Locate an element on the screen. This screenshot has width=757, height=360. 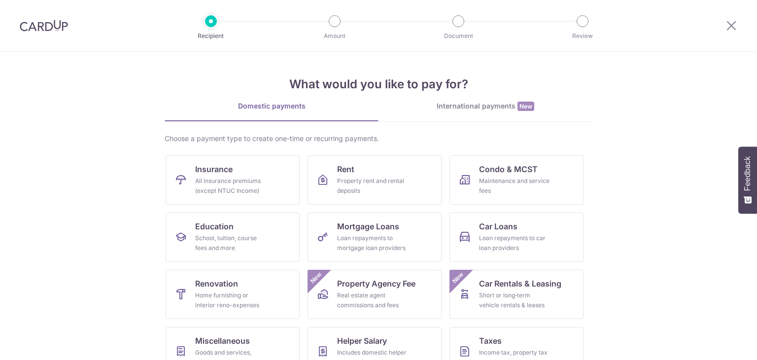
a: EducationSchool, tuition, course fees and more is located at coordinates (233, 237).